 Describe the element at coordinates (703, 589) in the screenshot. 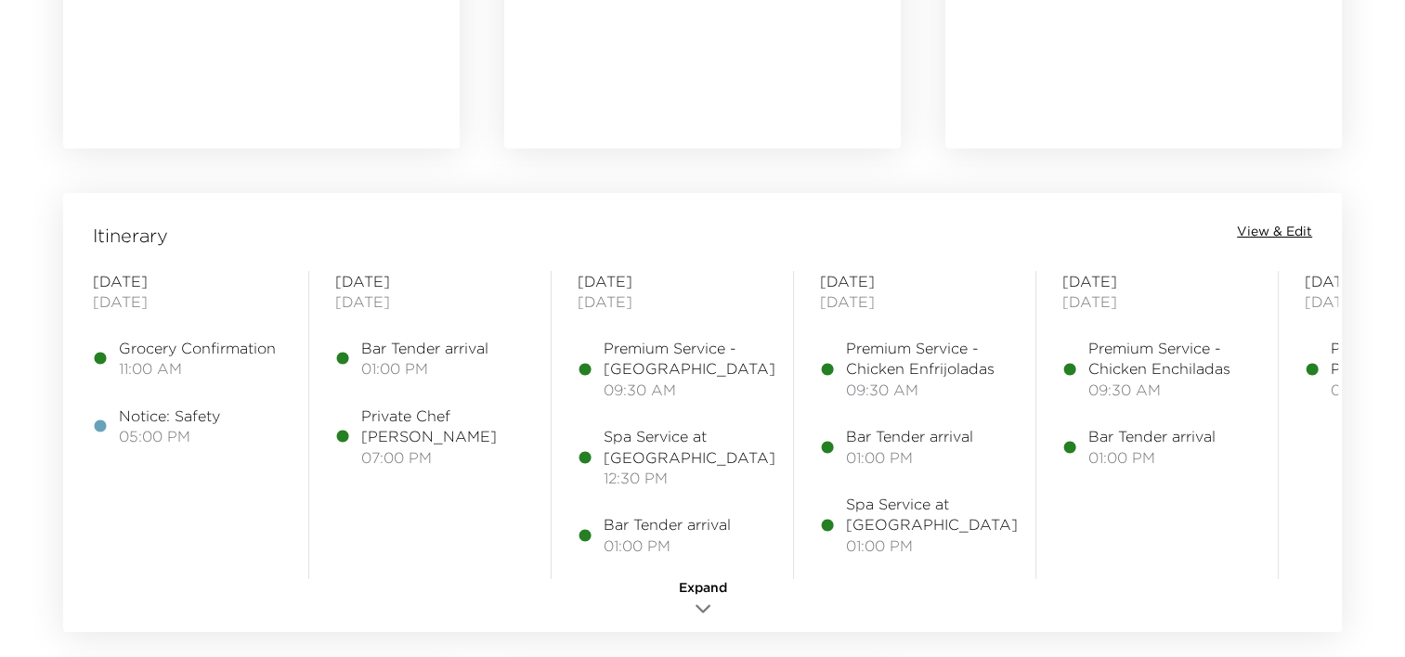

I see `span: Expand` at that location.